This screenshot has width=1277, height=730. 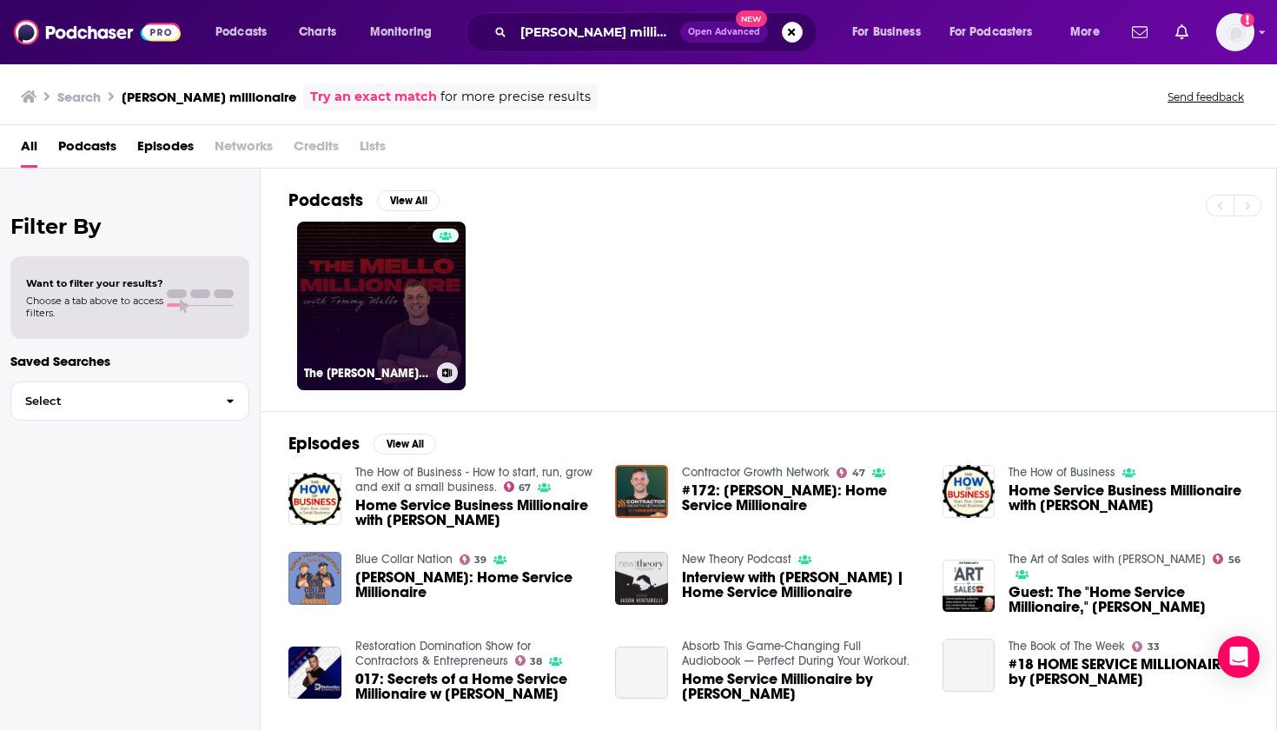 What do you see at coordinates (95, 307) in the screenshot?
I see `span: Choose a tab above to access filters.` at bounding box center [95, 307].